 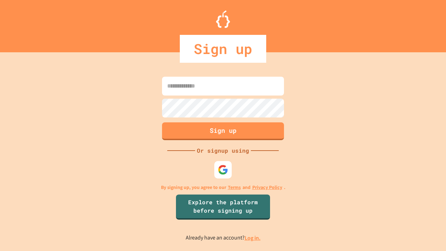 What do you see at coordinates (223, 237) in the screenshot?
I see `p: Already have an account?` at bounding box center [223, 237].